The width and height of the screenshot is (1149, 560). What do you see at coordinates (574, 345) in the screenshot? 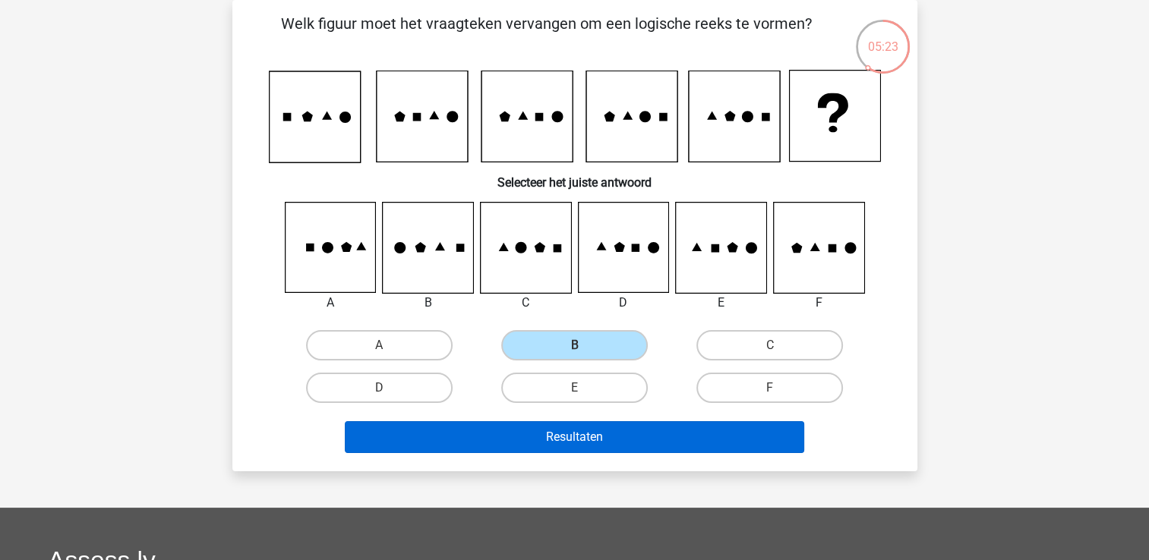
I see `label: B` at bounding box center [574, 345].